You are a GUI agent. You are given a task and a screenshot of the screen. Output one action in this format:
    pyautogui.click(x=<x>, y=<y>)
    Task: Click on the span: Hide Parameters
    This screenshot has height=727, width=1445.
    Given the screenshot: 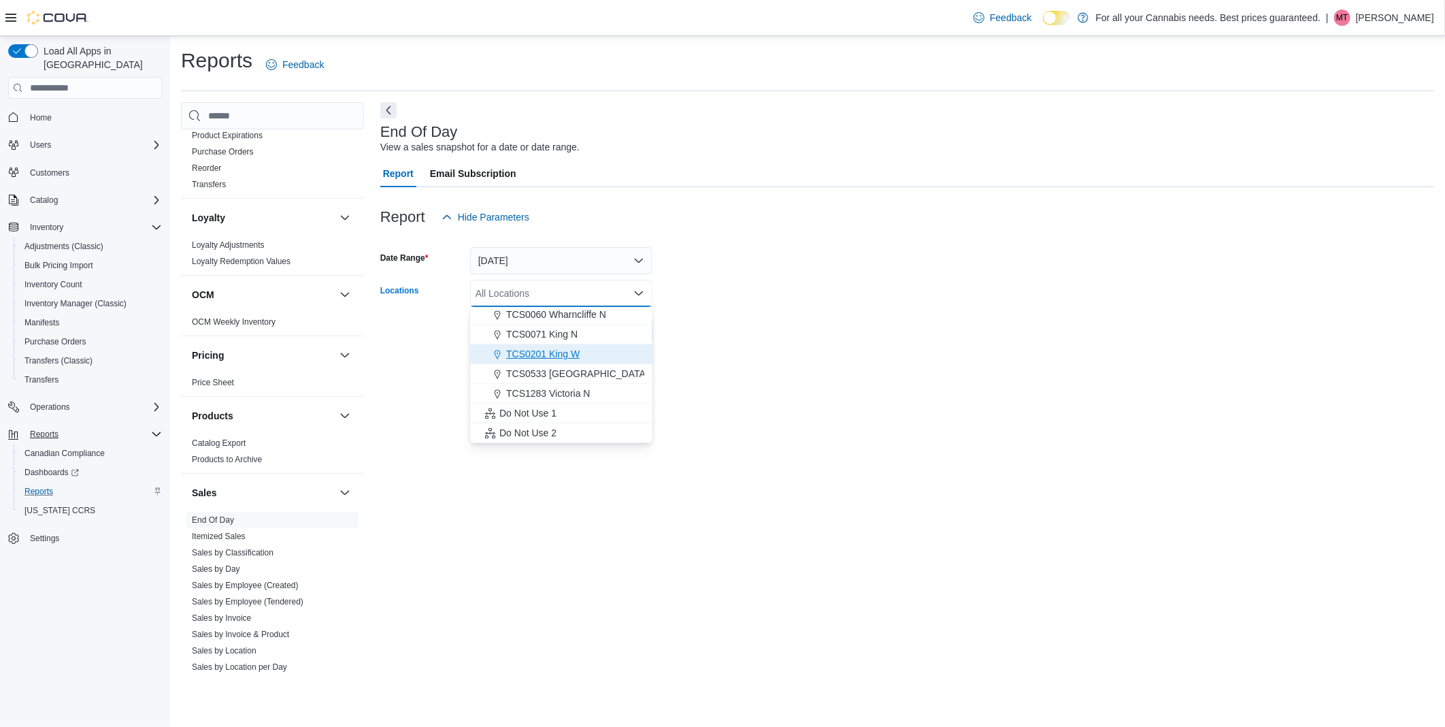 What is the action you would take?
    pyautogui.click(x=493, y=217)
    